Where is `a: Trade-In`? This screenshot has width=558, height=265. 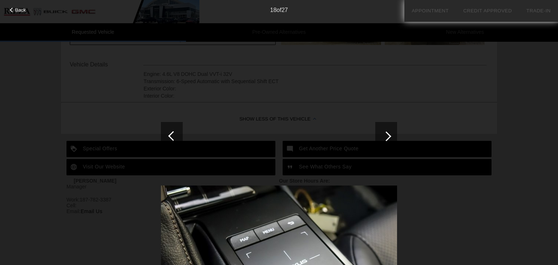
a: Trade-In is located at coordinates (538, 11).